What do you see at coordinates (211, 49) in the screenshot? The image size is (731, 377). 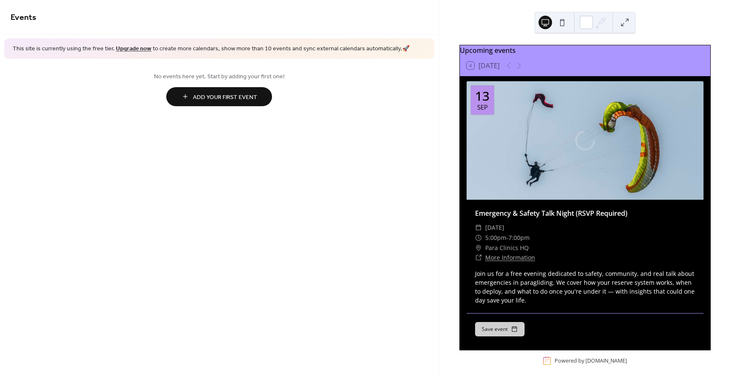 I see `span: This site is currently using the free tier. to create more calendars, show more than 10 events an...` at bounding box center [211, 49].